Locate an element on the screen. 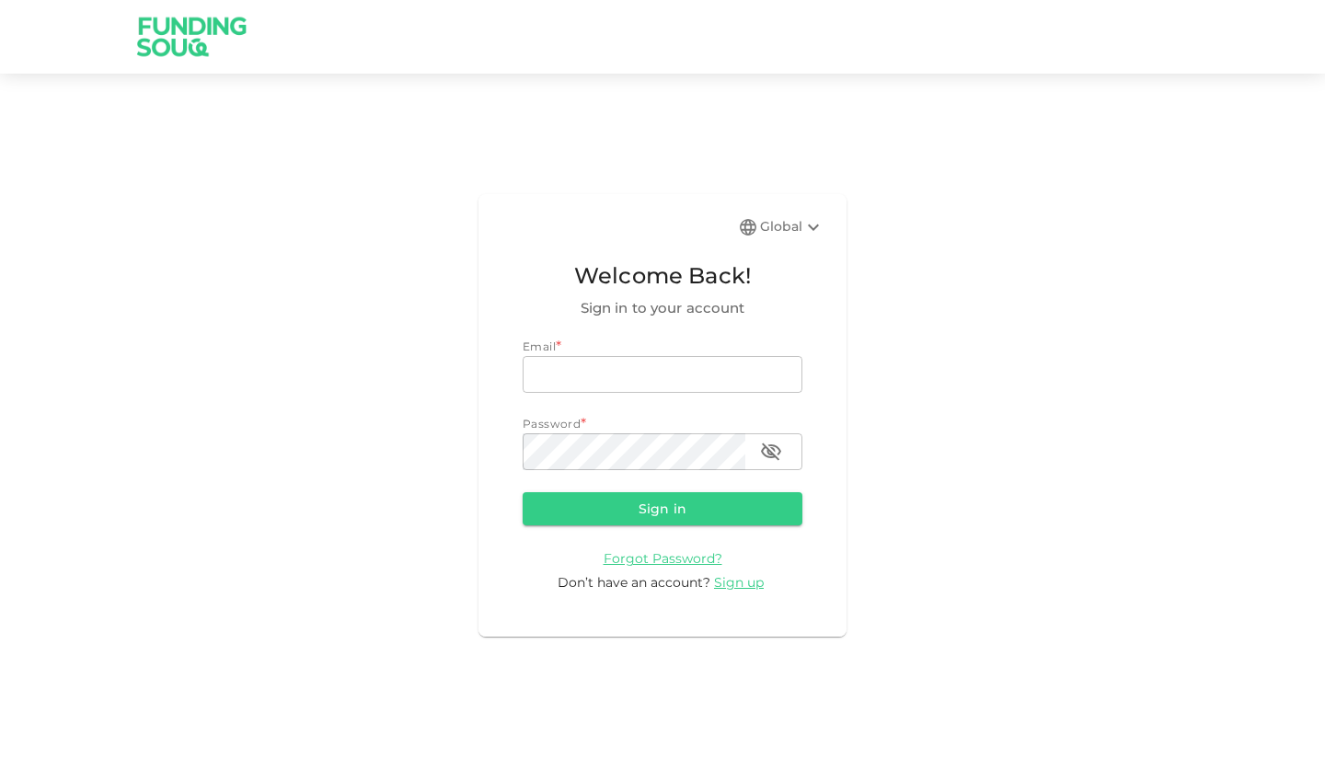 The width and height of the screenshot is (1325, 759). button: Sign in is located at coordinates (663, 509).